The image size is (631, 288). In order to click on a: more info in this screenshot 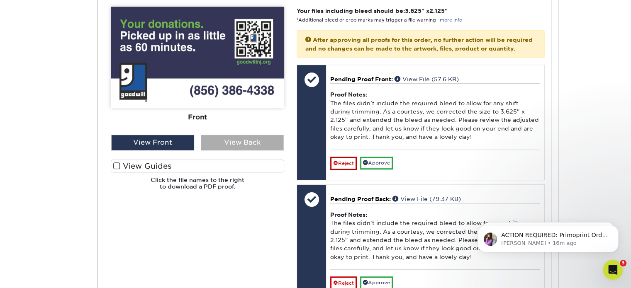, I will do `click(451, 20)`.